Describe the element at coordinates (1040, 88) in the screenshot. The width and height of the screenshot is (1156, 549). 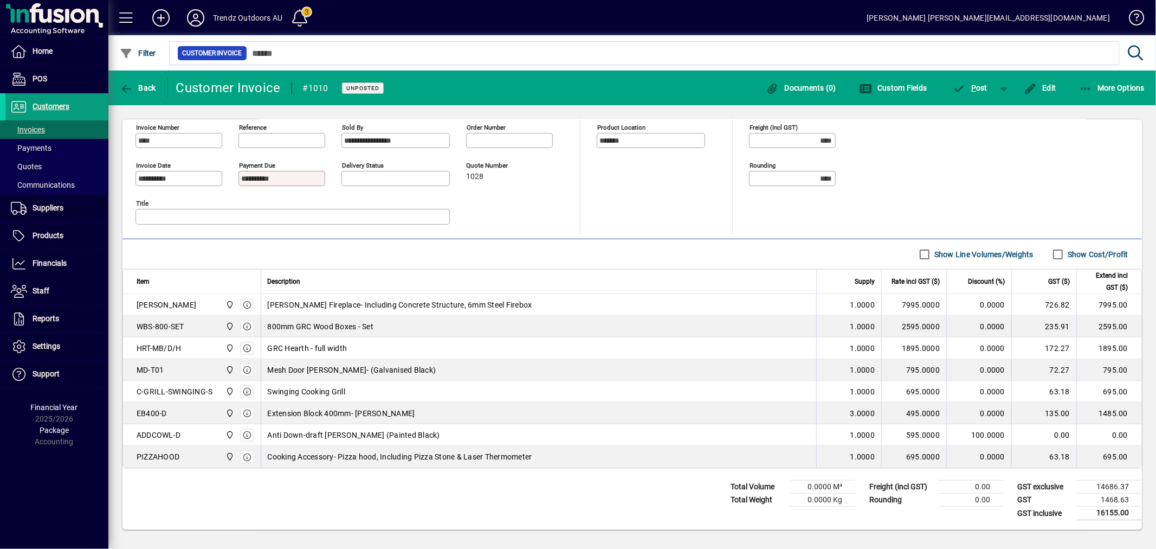
I see `span: Edit` at that location.